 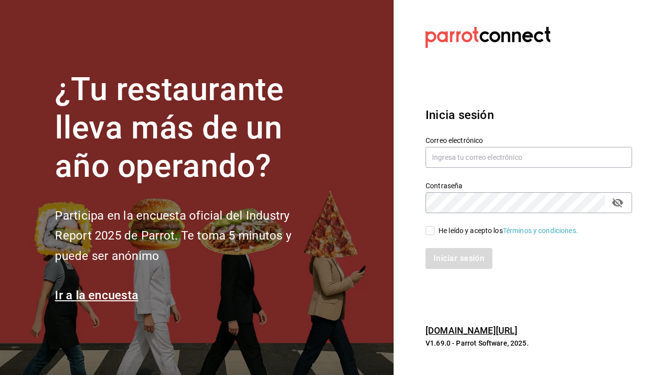 I want to click on p: V1.69.0 - Parrot Software, 2025., so click(x=529, y=344).